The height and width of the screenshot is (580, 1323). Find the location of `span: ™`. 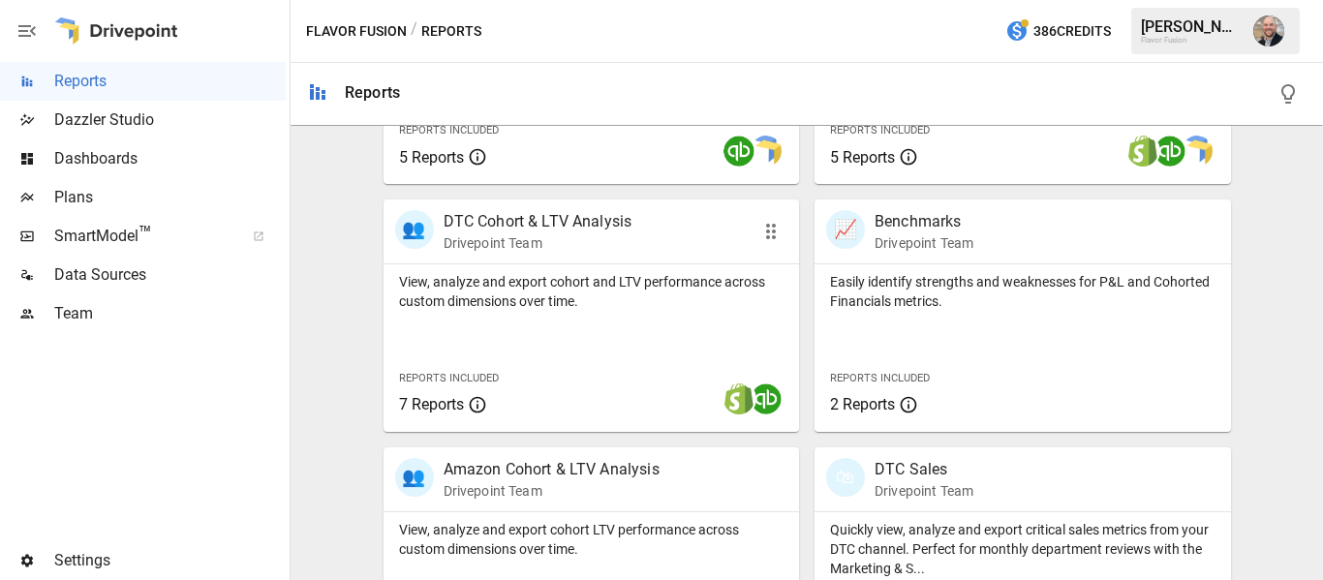

span: ™ is located at coordinates (145, 233).